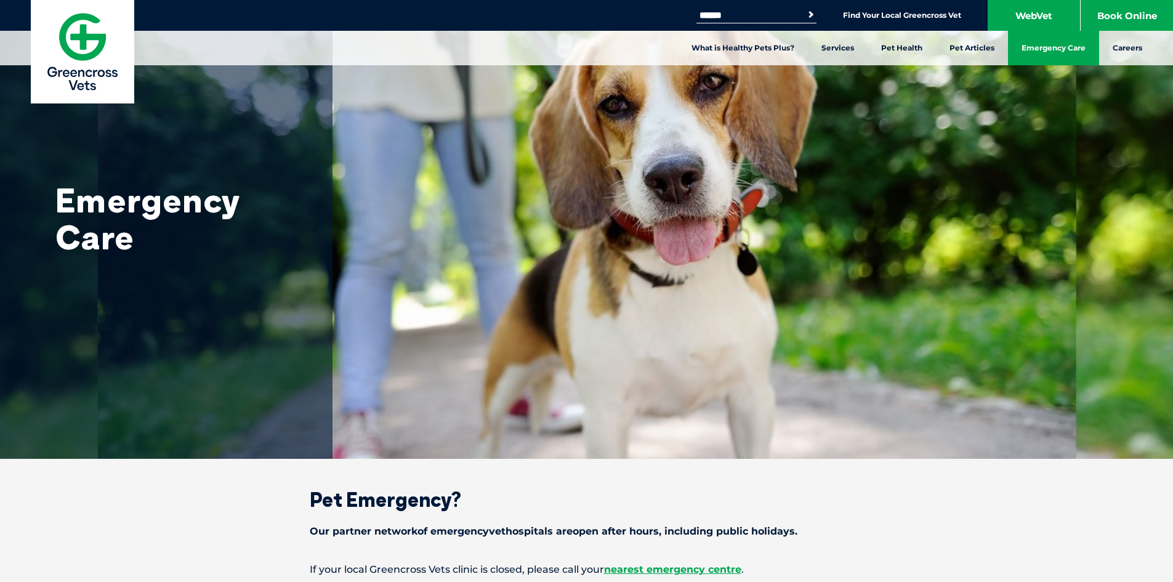 The image size is (1173, 582). What do you see at coordinates (179, 219) in the screenshot?
I see `h1: Emergency Care` at bounding box center [179, 219].